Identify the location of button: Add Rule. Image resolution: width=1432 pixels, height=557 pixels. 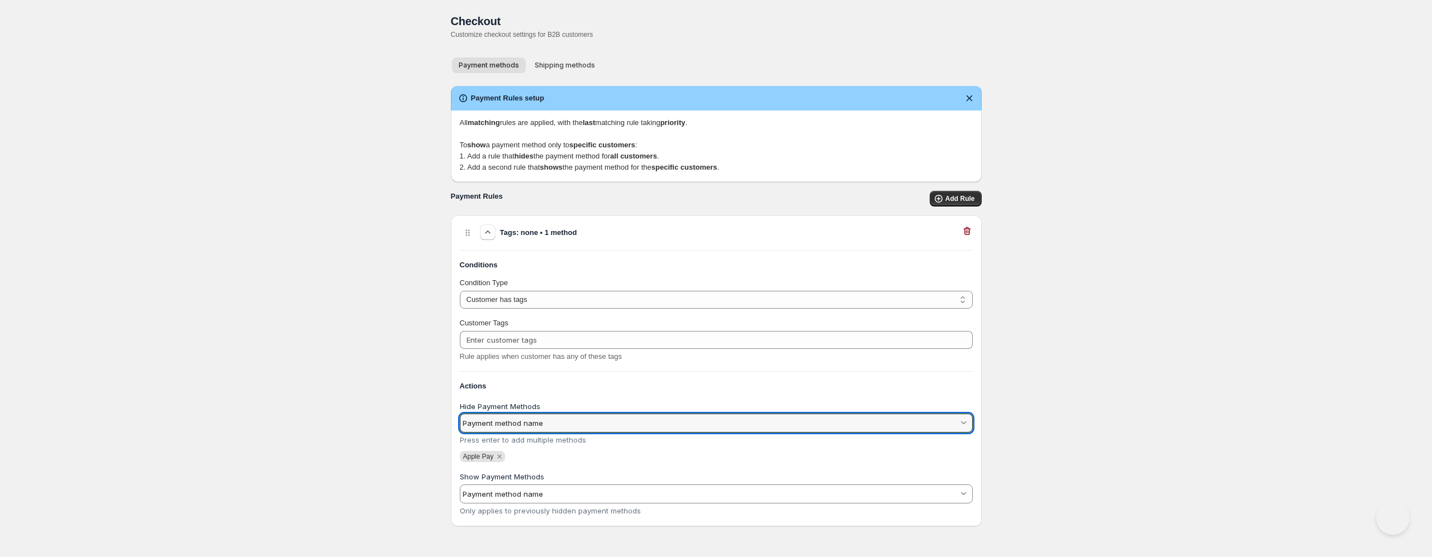
(955, 199).